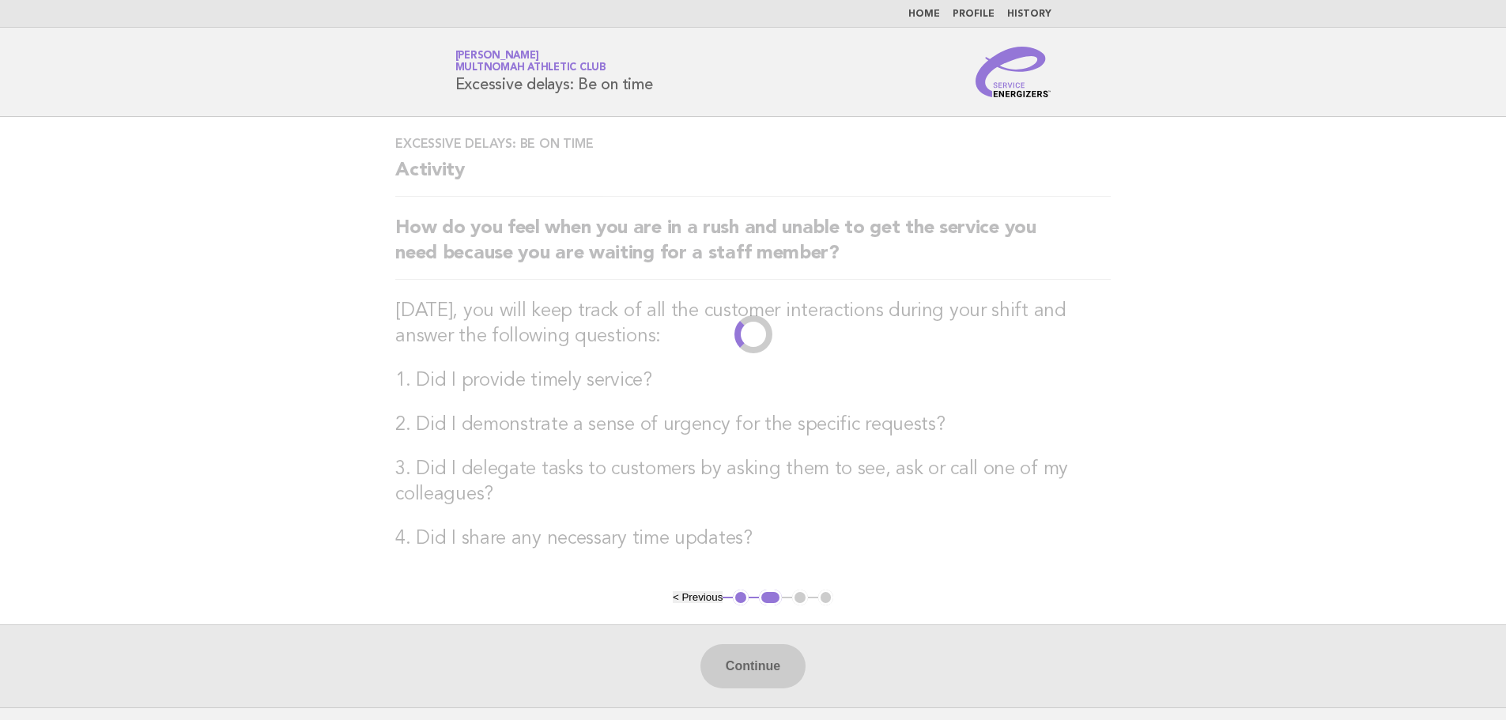 The image size is (1506, 720). What do you see at coordinates (753, 425) in the screenshot?
I see `h3: 2. Did I demonstrate a sense of urgency for the specific requests?` at bounding box center [753, 425].